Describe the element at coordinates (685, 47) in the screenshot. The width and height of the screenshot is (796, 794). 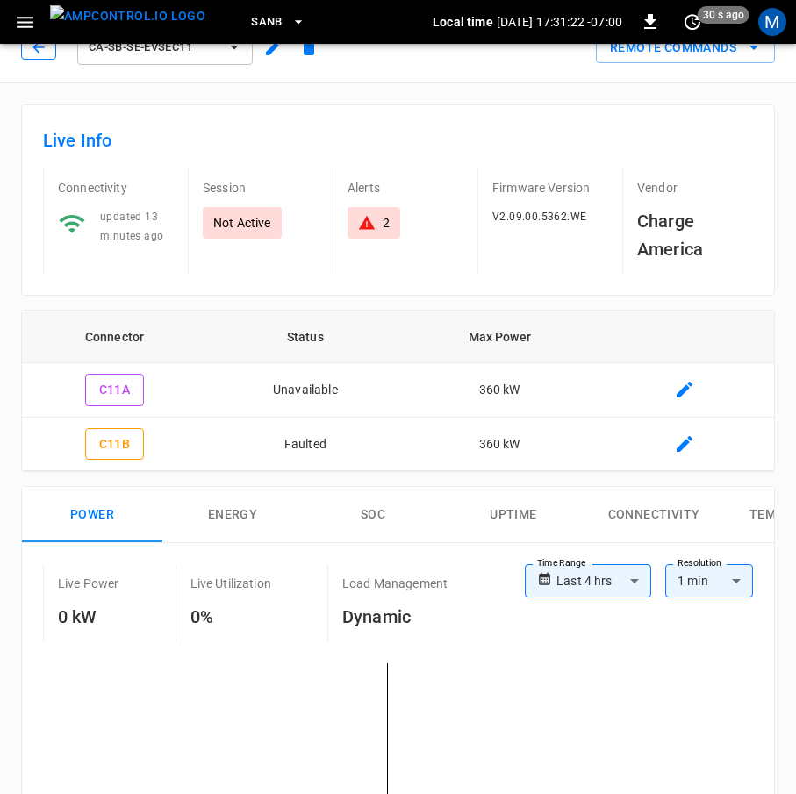
I see `div: remote commands options` at that location.